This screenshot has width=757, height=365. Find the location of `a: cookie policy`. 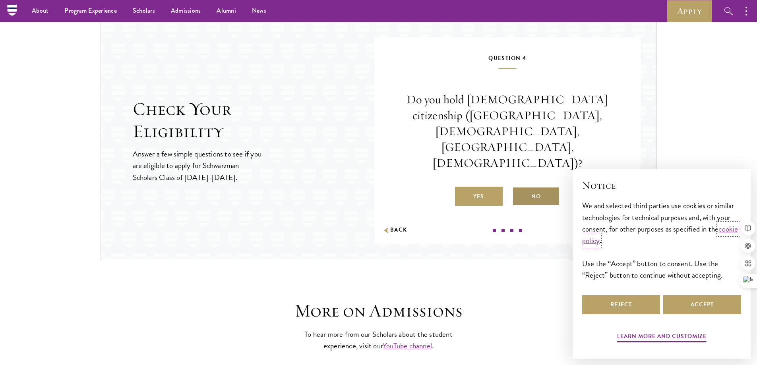

a: cookie policy is located at coordinates (660, 235).